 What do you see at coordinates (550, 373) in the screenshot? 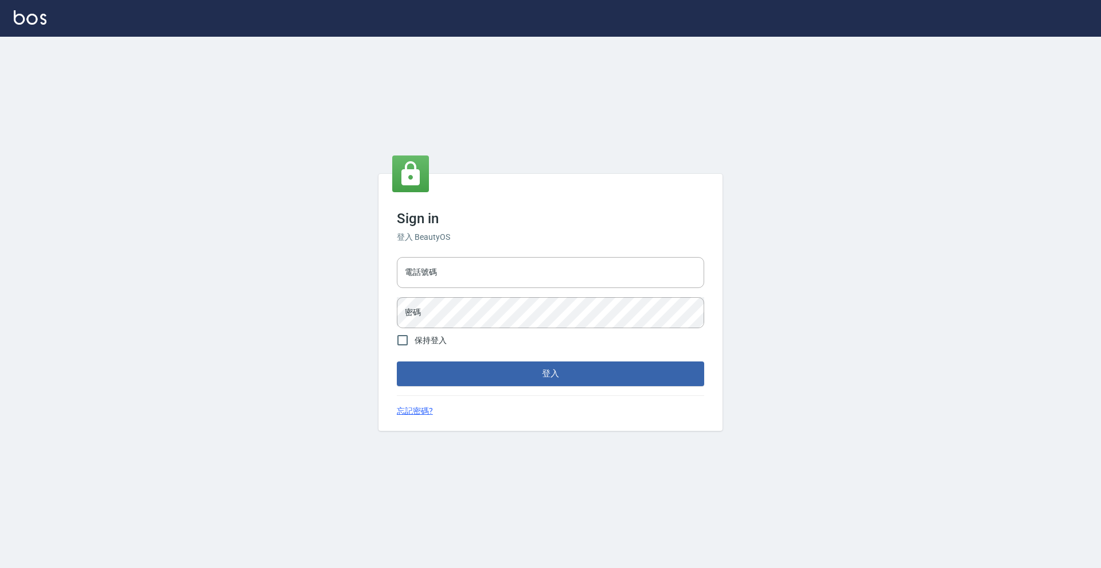
I see `button: 登入` at bounding box center [550, 373].